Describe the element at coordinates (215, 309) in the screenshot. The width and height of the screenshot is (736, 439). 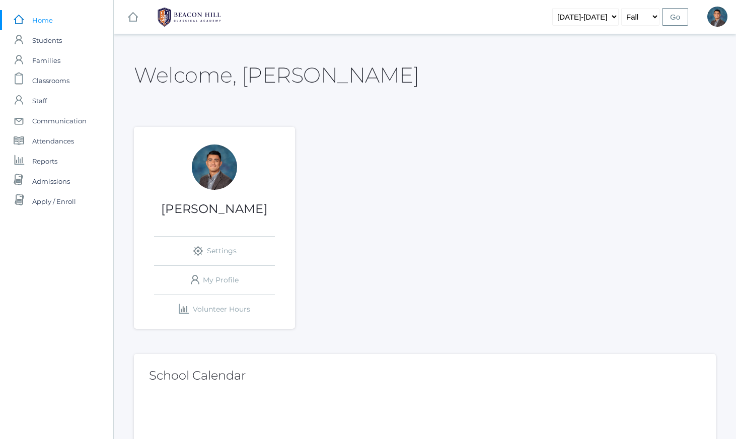
I see `a: Volunteer Hours` at that location.